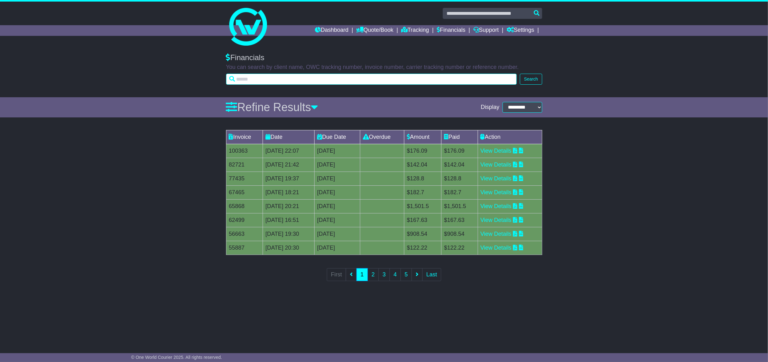 The width and height of the screenshot is (768, 362). Describe the element at coordinates (510, 137) in the screenshot. I see `td: Action` at that location.